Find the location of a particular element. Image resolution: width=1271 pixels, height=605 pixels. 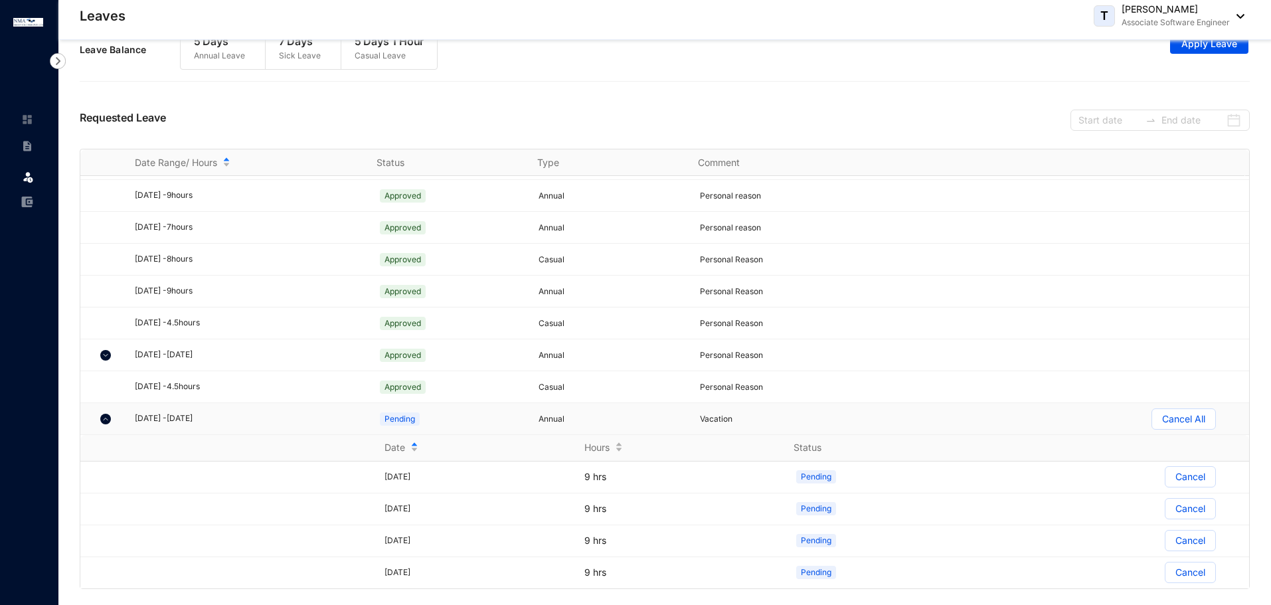

img: chevron-down.5dccb45ca3e6429452e9960b4a33955c.svg is located at coordinates (106, 355).